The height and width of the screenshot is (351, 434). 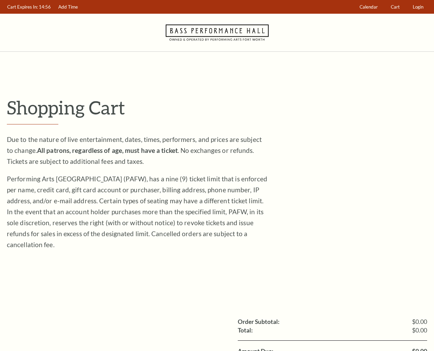 What do you see at coordinates (418, 7) in the screenshot?
I see `a: Login` at bounding box center [418, 7].